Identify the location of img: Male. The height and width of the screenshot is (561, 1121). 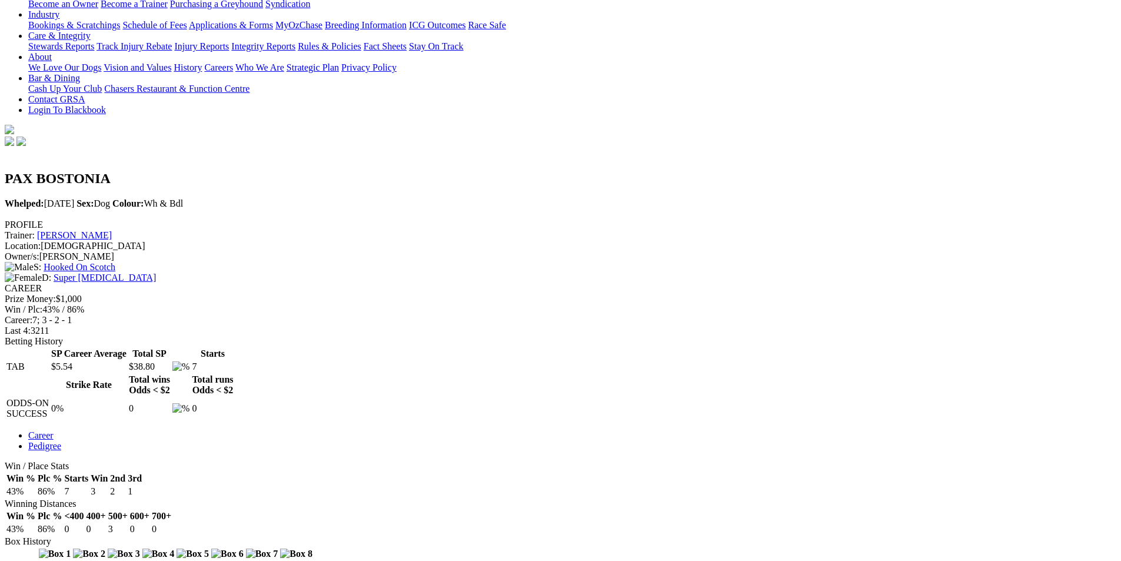
(19, 267).